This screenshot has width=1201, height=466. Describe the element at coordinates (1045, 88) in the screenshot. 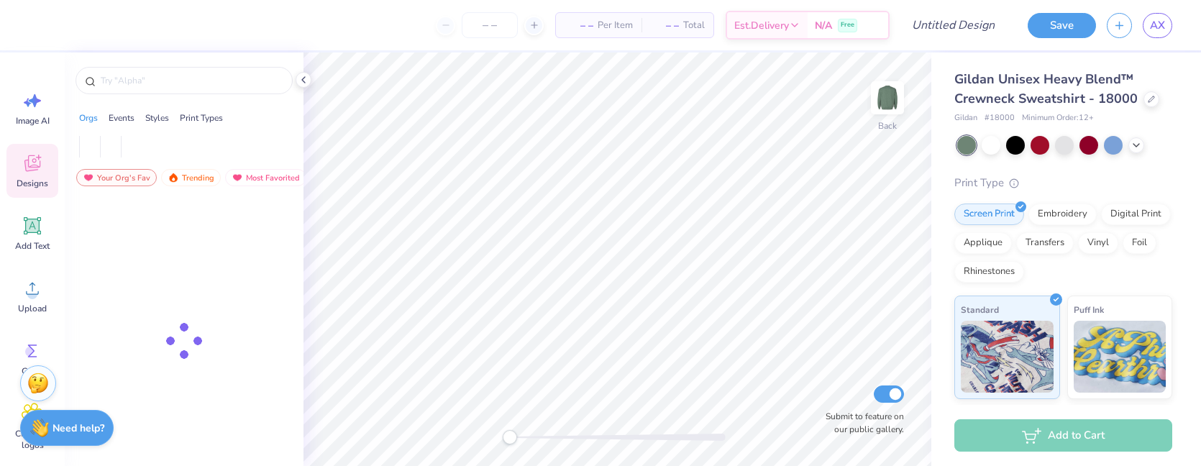

I see `span: Gildan Unisex Heavy Blend™ Crewneck Sweatshirt - 18000` at that location.